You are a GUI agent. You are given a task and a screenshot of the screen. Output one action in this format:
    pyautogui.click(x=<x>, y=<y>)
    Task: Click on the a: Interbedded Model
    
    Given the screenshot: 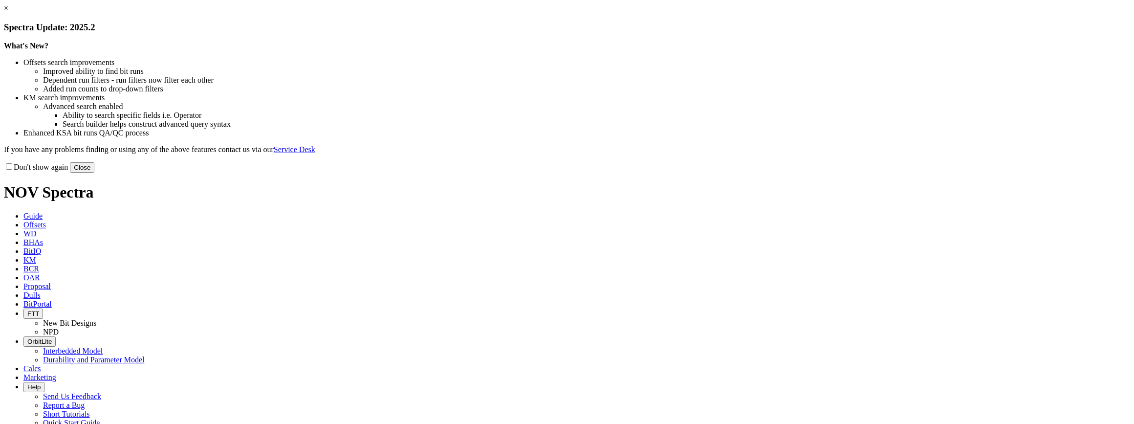 What is the action you would take?
    pyautogui.click(x=73, y=350)
    